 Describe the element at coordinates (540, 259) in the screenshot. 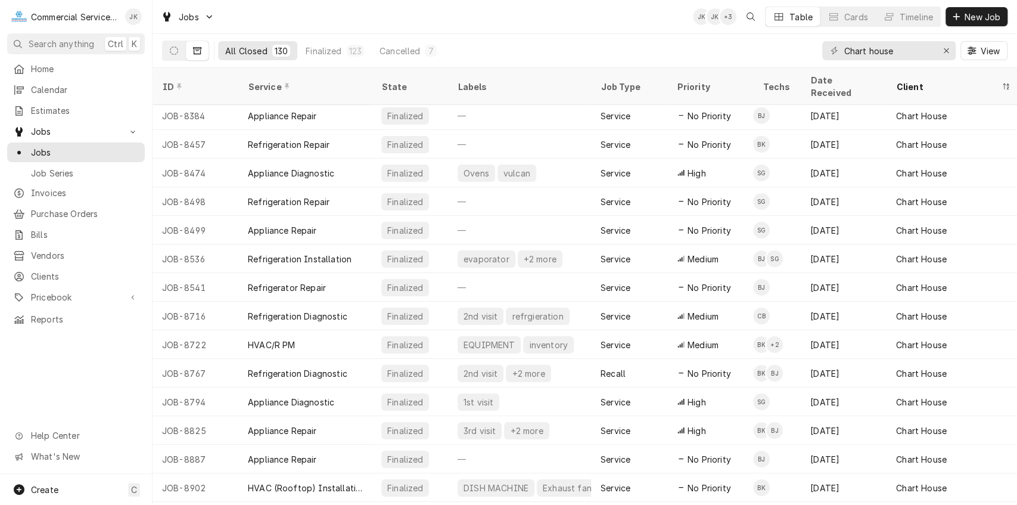

I see `div: +2 more` at that location.